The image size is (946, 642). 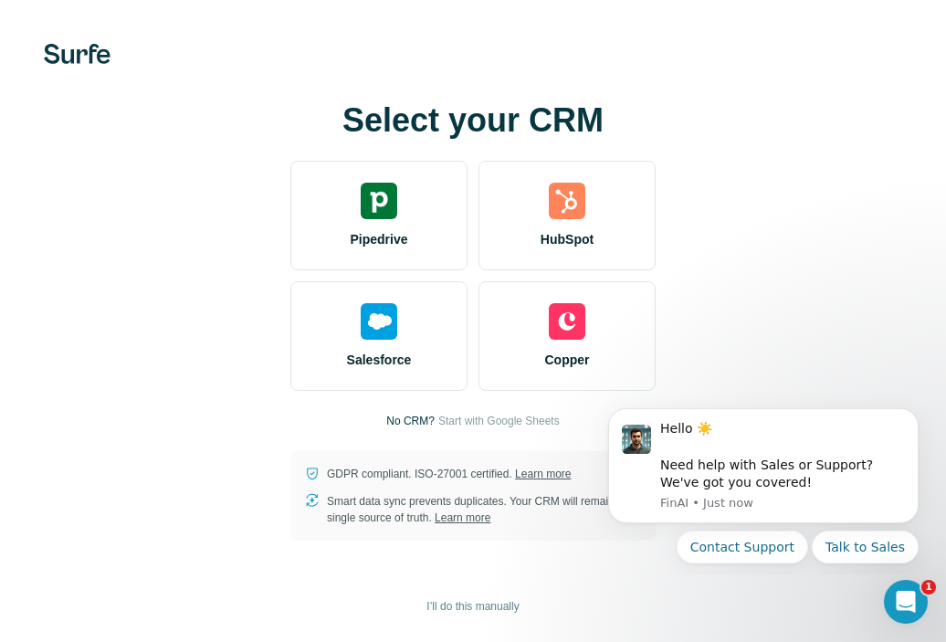 I want to click on div: Quick reply options, so click(x=183, y=154).